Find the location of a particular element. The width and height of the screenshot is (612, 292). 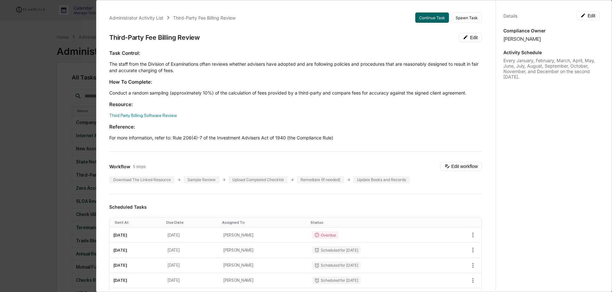

div: Remediate (If needed) is located at coordinates (320, 179).